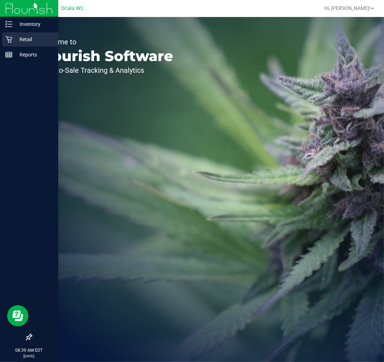  What do you see at coordinates (34, 55) in the screenshot?
I see `p: Reports` at bounding box center [34, 55].